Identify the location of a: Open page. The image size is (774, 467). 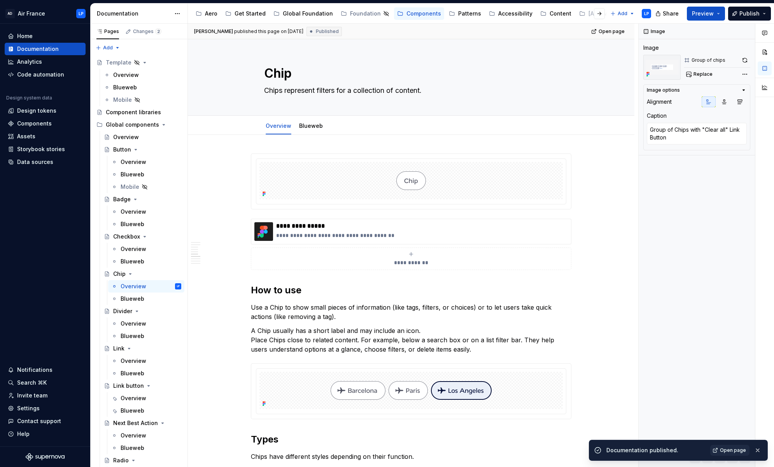
(608, 31).